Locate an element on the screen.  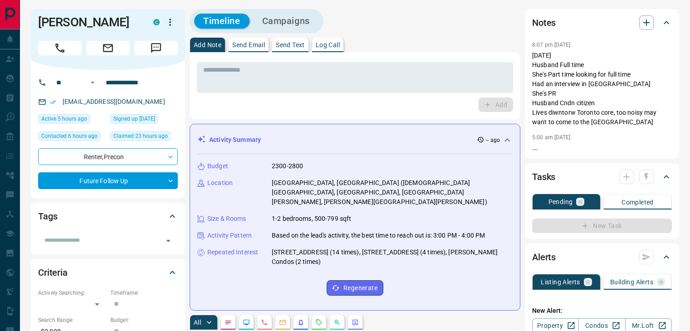
svg: Notes is located at coordinates (228, 323).